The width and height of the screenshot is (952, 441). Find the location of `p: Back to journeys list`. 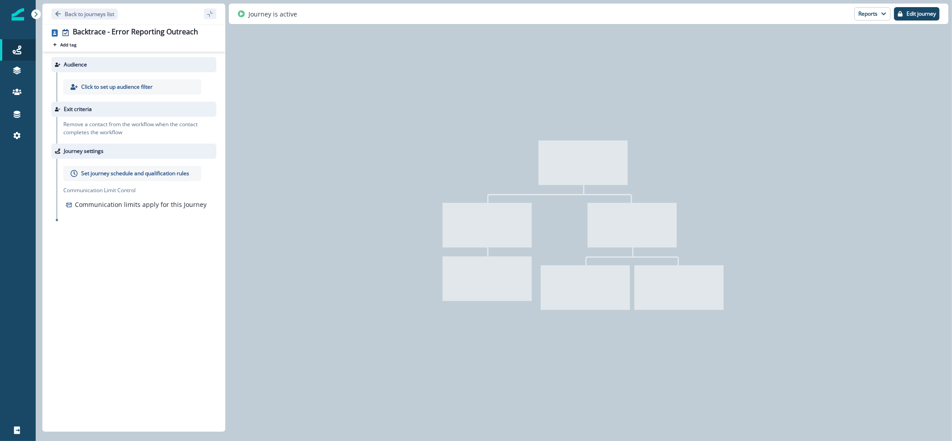

p: Back to journeys list is located at coordinates (89, 14).